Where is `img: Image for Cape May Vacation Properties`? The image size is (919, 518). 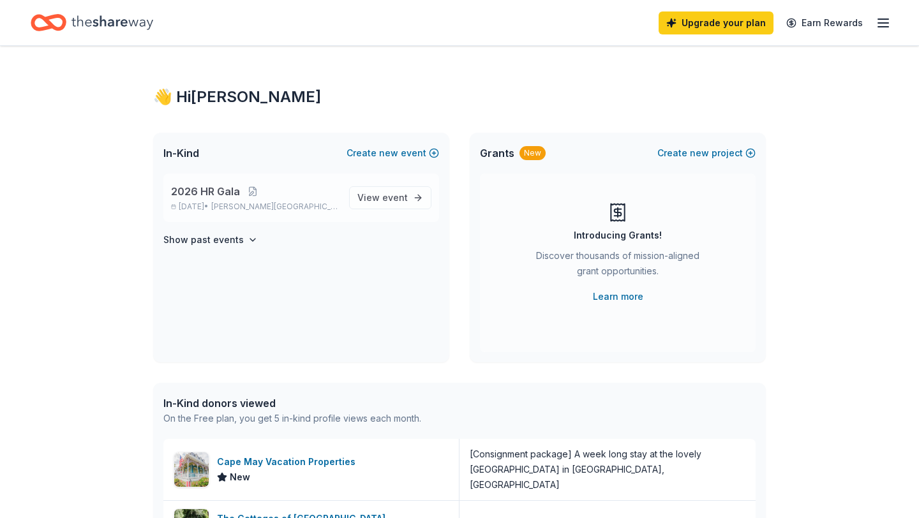
img: Image for Cape May Vacation Properties is located at coordinates (192, 470).